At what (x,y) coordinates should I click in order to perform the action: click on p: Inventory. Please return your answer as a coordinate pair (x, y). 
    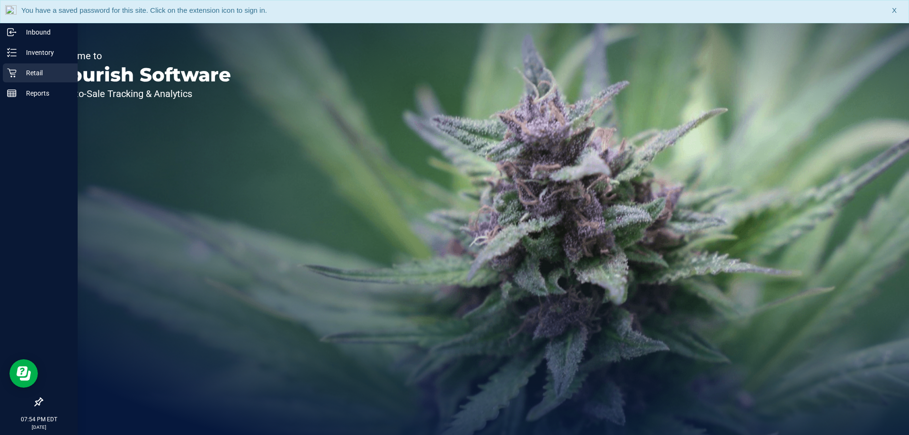
    Looking at the image, I should click on (45, 53).